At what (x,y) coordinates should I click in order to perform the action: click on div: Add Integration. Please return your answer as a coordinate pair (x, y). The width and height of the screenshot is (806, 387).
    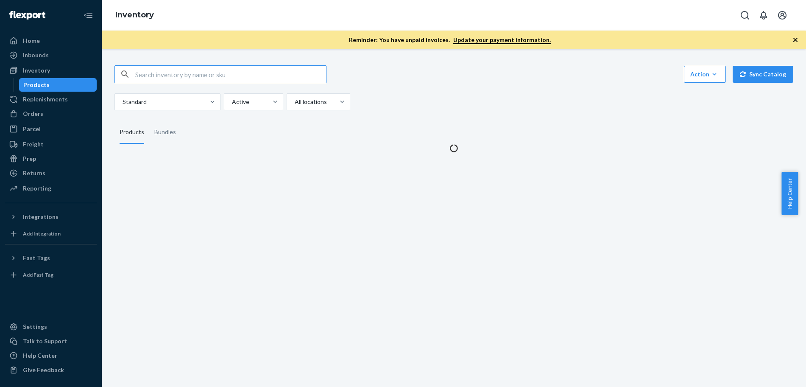
    Looking at the image, I should click on (42, 233).